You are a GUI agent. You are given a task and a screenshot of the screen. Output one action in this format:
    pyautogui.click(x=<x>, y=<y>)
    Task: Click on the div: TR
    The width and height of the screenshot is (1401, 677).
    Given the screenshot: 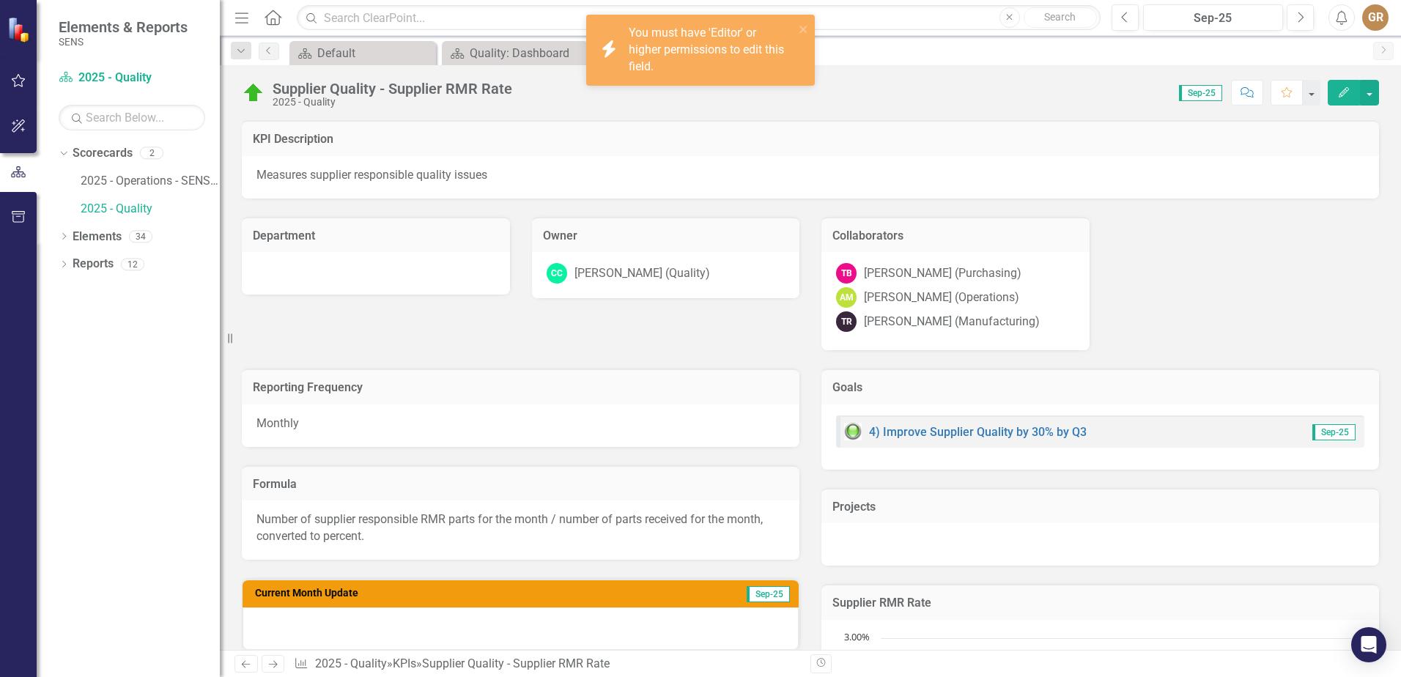 What is the action you would take?
    pyautogui.click(x=846, y=322)
    